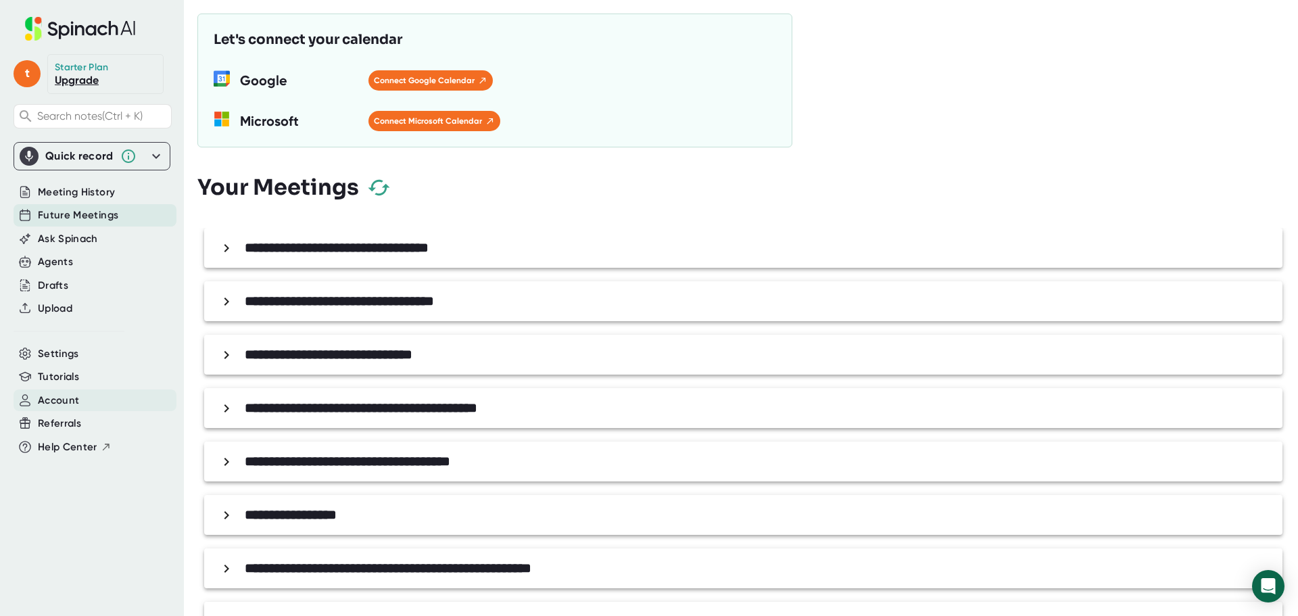  I want to click on button: Upload, so click(55, 308).